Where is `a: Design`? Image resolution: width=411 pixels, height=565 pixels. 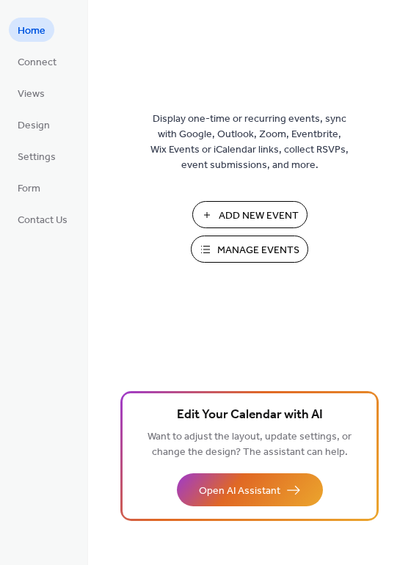
a: Design is located at coordinates (34, 124).